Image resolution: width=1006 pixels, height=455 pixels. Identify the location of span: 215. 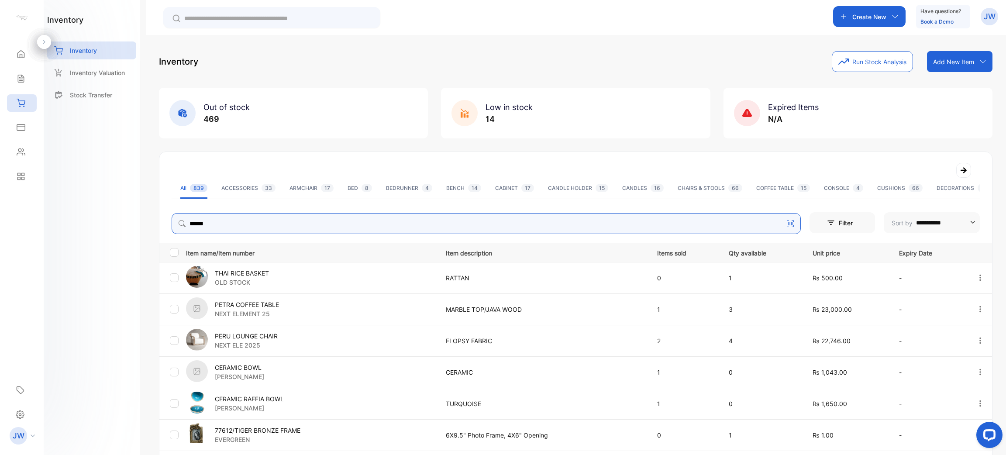
(986, 188).